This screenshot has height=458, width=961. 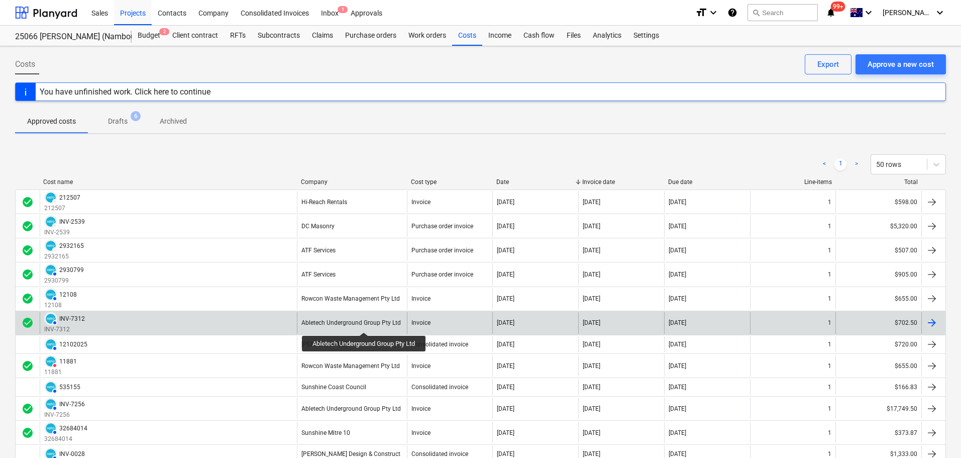 I want to click on div: Claims, so click(x=322, y=36).